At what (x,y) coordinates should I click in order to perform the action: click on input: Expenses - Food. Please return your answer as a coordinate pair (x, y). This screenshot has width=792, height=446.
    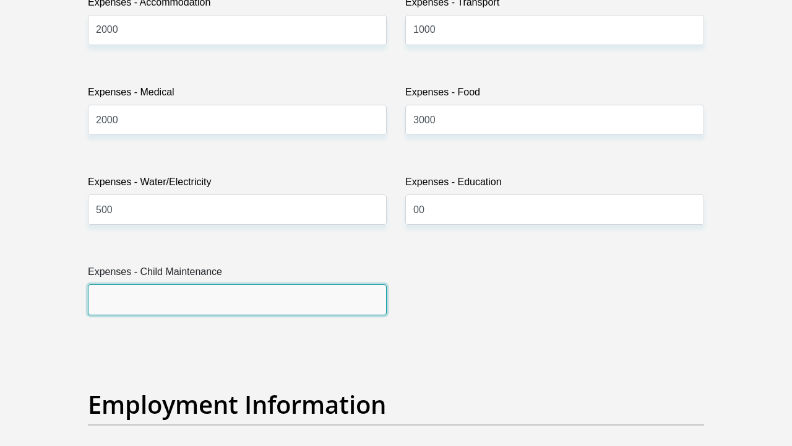
    Looking at the image, I should click on (555, 119).